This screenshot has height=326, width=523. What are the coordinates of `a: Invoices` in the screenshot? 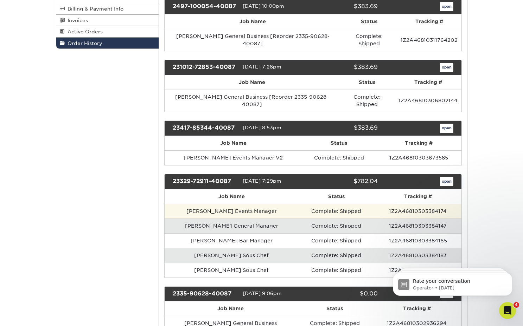 It's located at (108, 20).